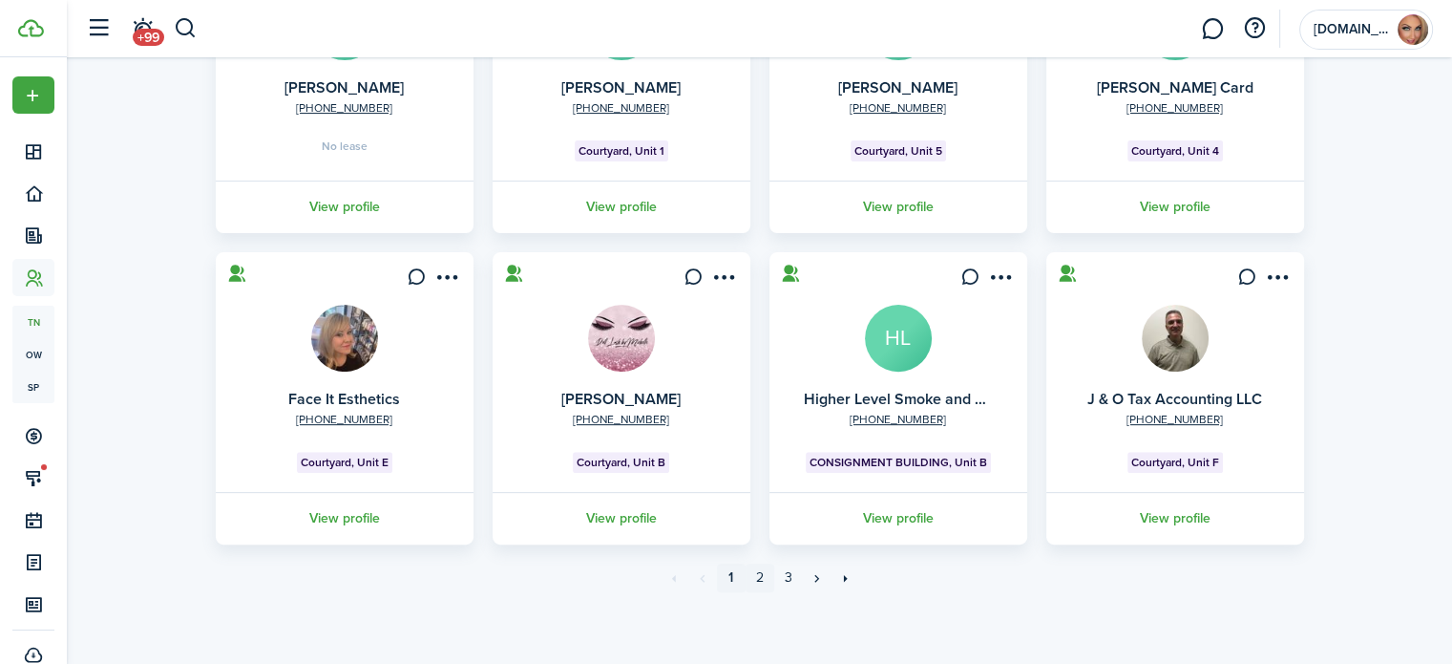  I want to click on span: ow, so click(33, 354).